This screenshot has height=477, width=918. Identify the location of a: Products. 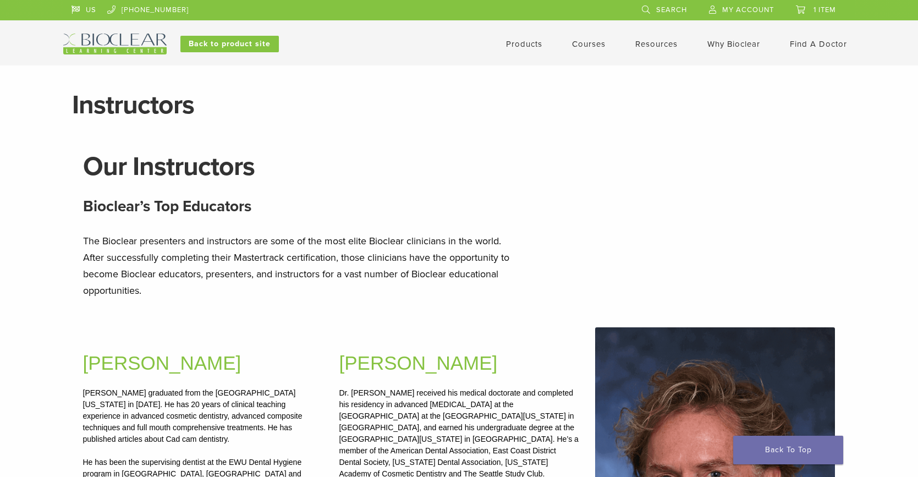
(524, 44).